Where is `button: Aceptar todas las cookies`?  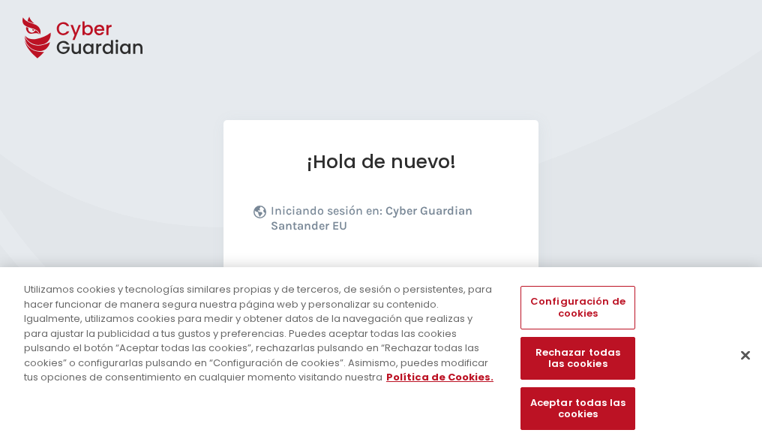
button: Aceptar todas las cookies is located at coordinates (578, 408).